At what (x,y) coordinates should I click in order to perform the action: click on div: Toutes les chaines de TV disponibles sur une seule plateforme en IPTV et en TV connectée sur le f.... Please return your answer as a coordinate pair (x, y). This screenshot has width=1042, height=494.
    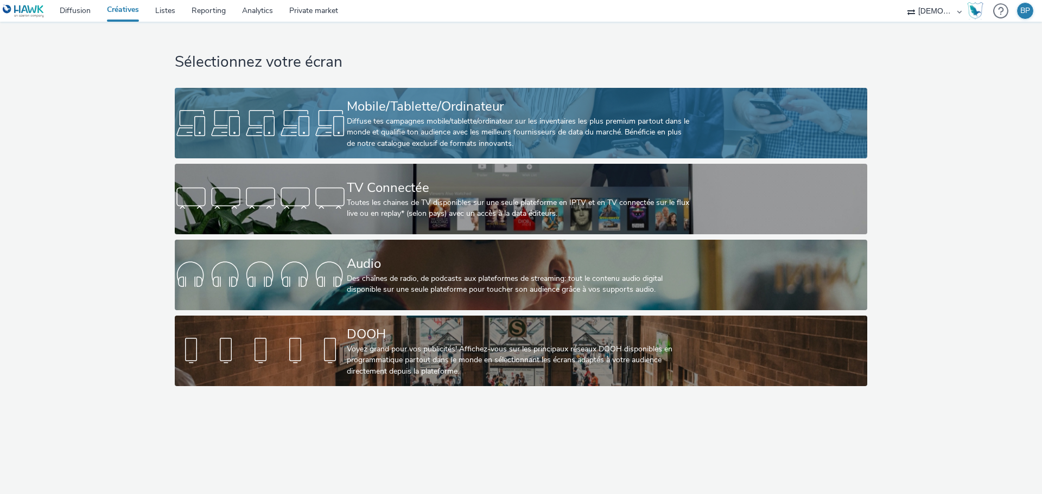
    Looking at the image, I should click on (519, 208).